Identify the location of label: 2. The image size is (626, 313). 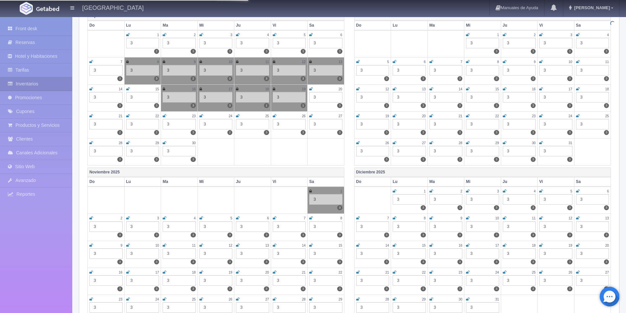
(156, 51).